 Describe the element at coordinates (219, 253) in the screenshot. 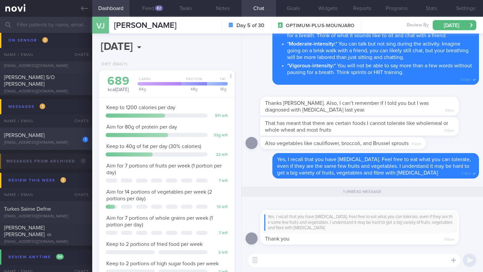

I see `div: 2 left` at that location.